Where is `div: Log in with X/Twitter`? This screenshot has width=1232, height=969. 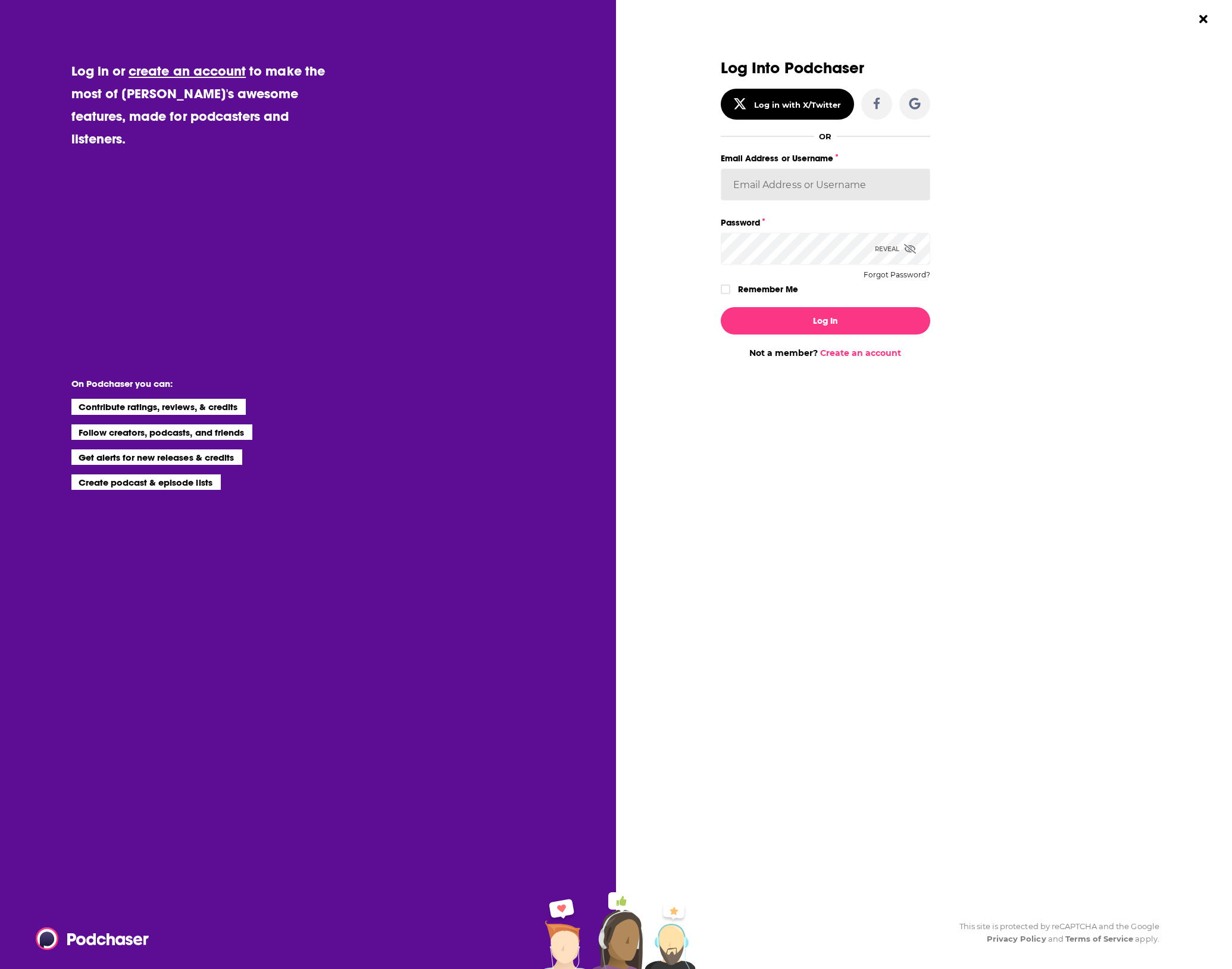 div: Log in with X/Twitter is located at coordinates (797, 104).